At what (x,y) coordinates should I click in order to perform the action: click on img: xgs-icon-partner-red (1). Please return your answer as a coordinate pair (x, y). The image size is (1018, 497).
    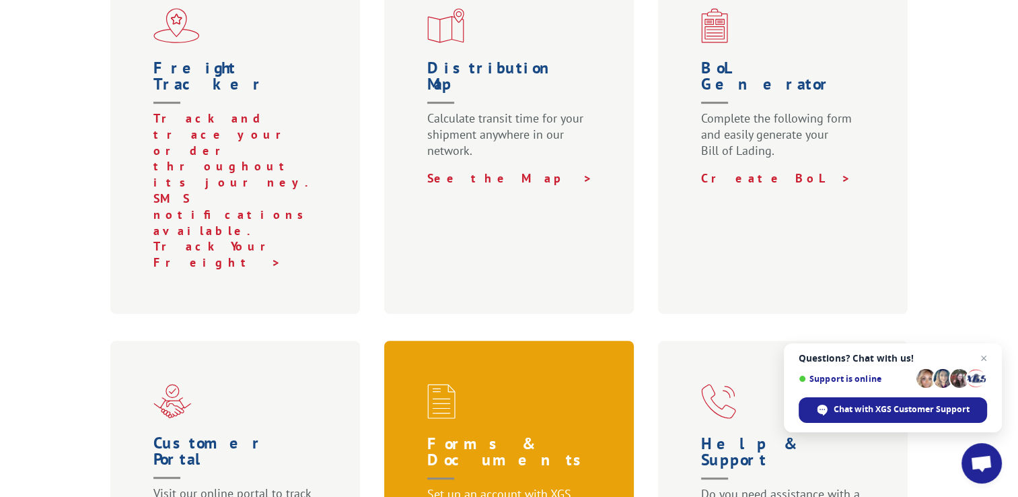
    Looking at the image, I should click on (172, 401).